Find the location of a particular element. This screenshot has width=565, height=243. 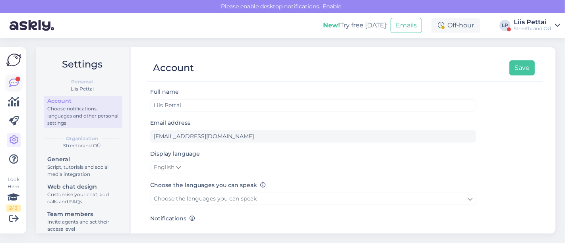

a: GeneralScript, tutorials and social media integration is located at coordinates (83, 166).